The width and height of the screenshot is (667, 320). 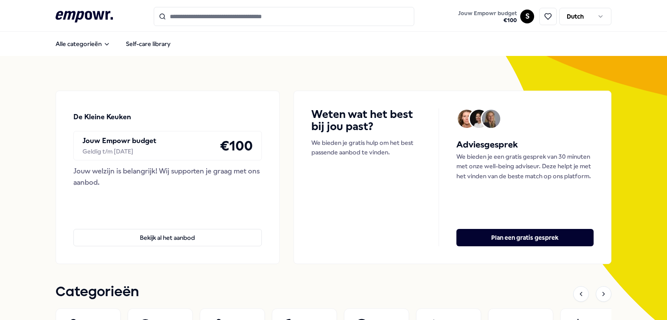 I want to click on button: Jouw Empowr budget€100, so click(x=487, y=17).